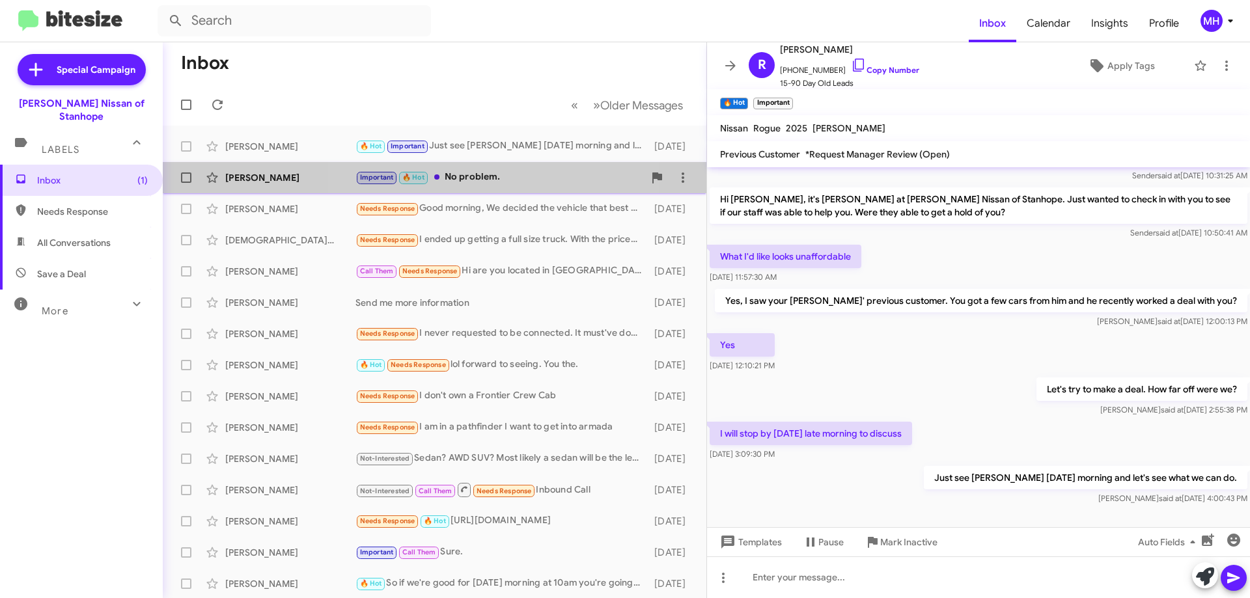  Describe the element at coordinates (574, 105) in the screenshot. I see `button: Previous` at that location.